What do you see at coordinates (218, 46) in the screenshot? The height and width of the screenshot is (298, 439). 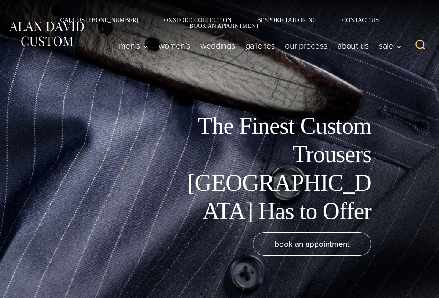 I see `a: weddings` at bounding box center [218, 46].